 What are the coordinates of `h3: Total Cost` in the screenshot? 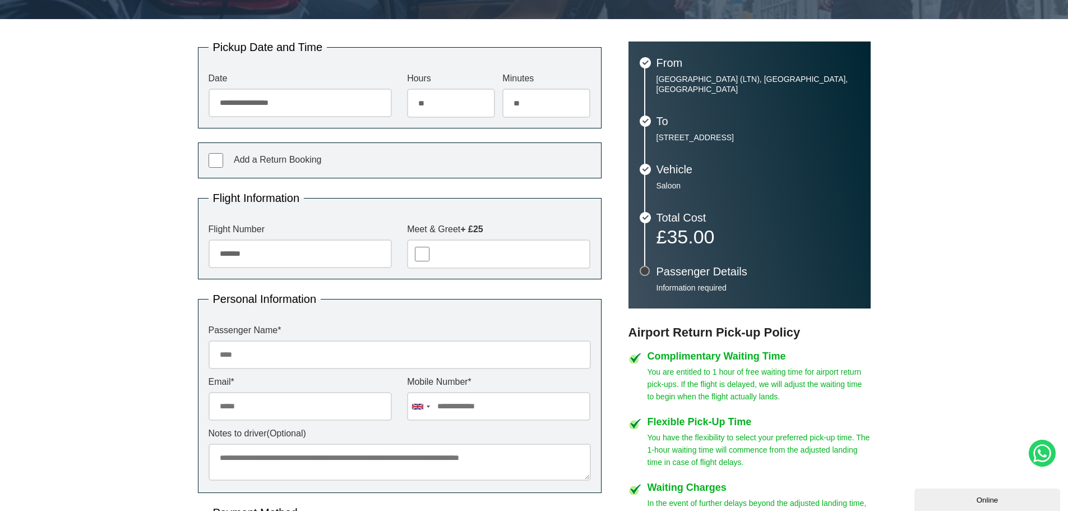 It's located at (758, 218).